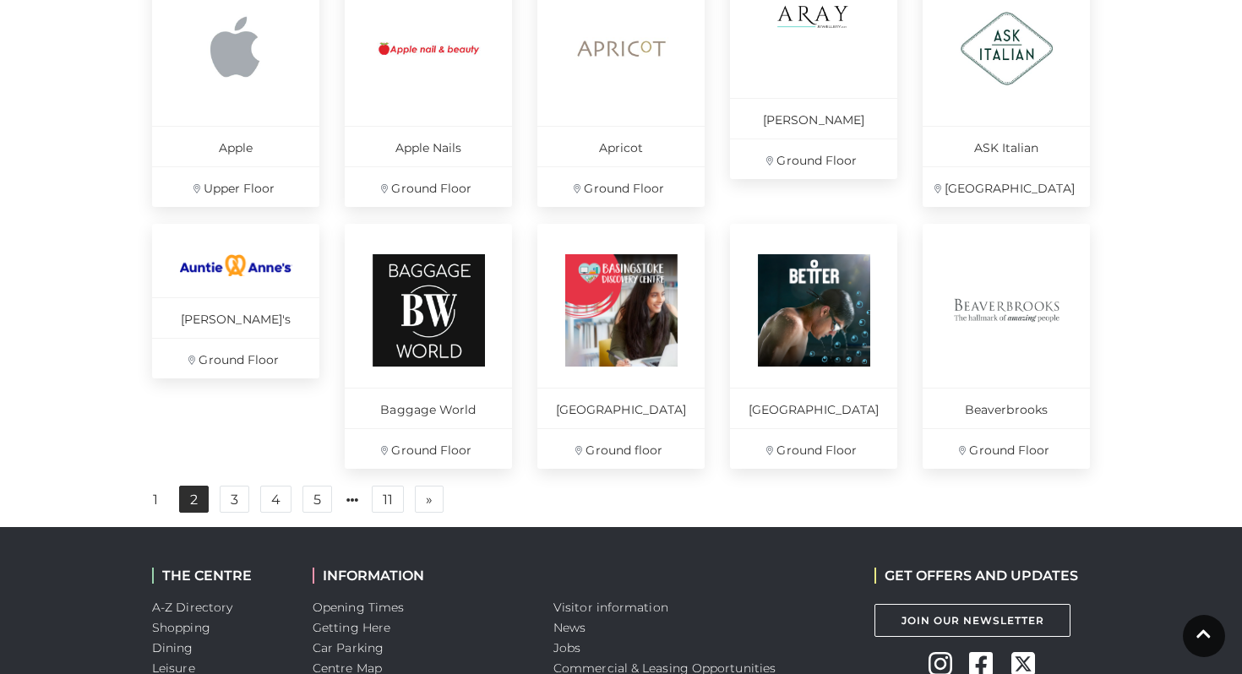  I want to click on a: Join Our Newsletter, so click(972, 620).